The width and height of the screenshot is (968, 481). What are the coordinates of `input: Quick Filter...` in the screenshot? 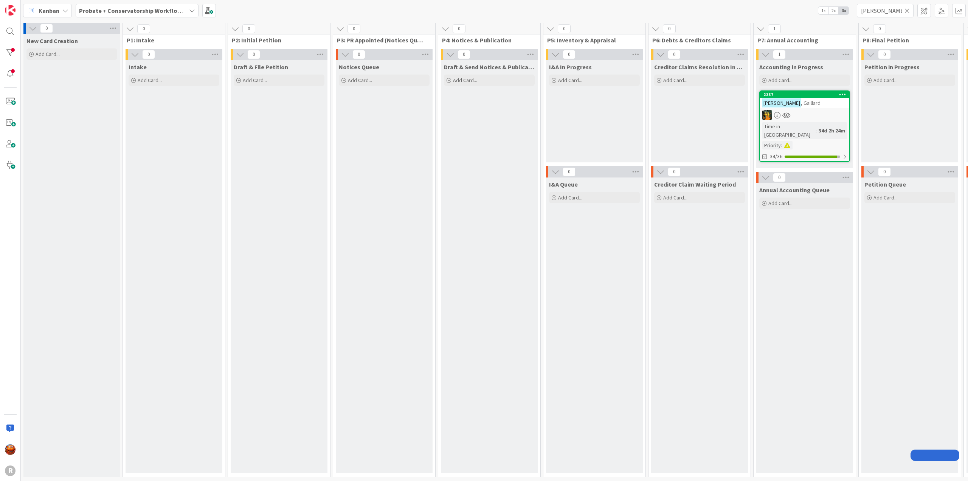 It's located at (886, 11).